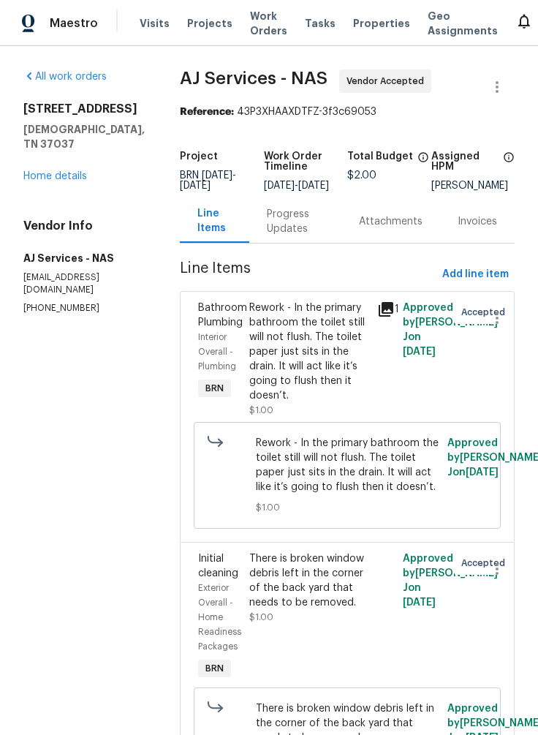  Describe the element at coordinates (475, 274) in the screenshot. I see `button: Add line item` at that location.